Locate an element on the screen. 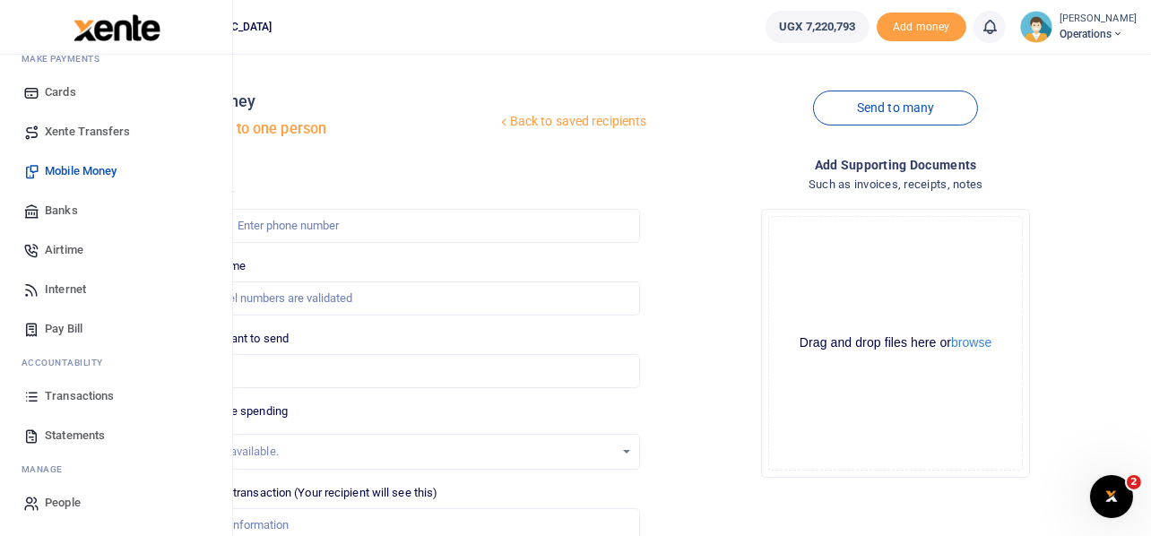  button: browse is located at coordinates (971, 342).